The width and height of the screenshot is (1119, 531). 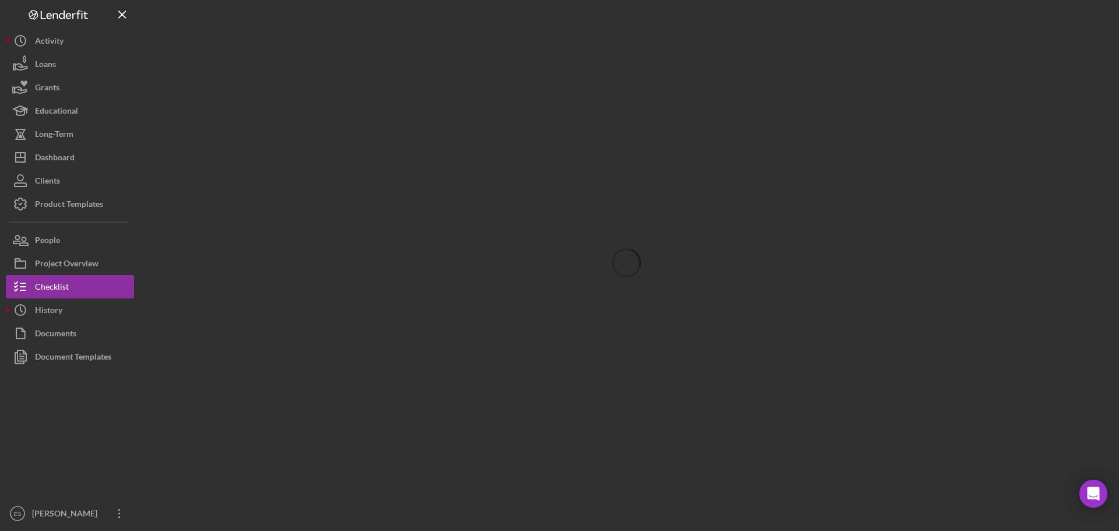 What do you see at coordinates (70, 333) in the screenshot?
I see `button: Documents` at bounding box center [70, 333].